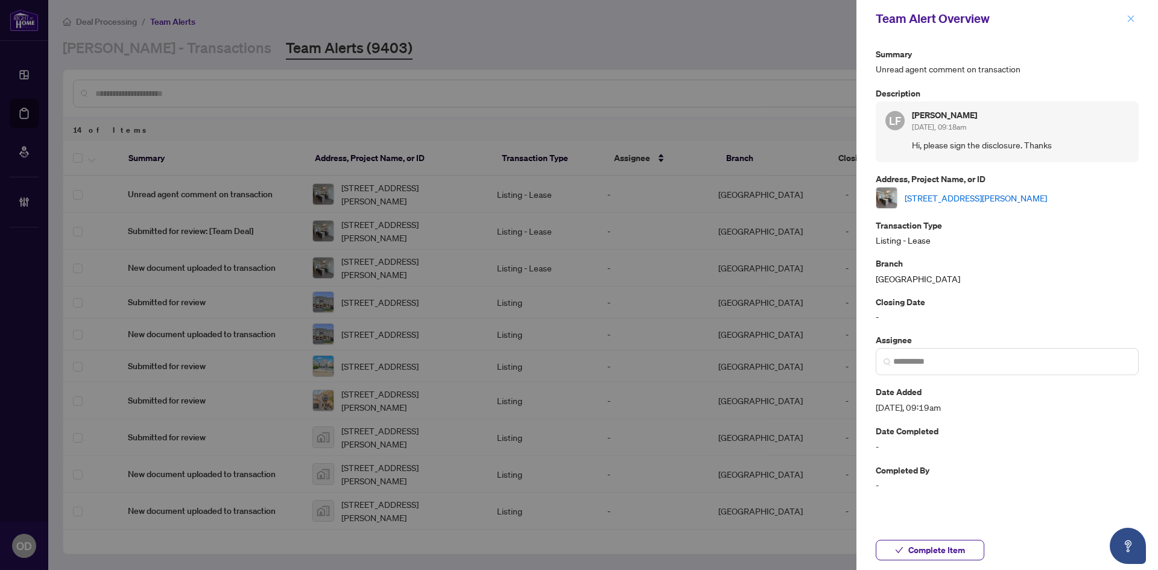  What do you see at coordinates (887, 198) in the screenshot?
I see `img: thumbnail-img` at bounding box center [887, 198].